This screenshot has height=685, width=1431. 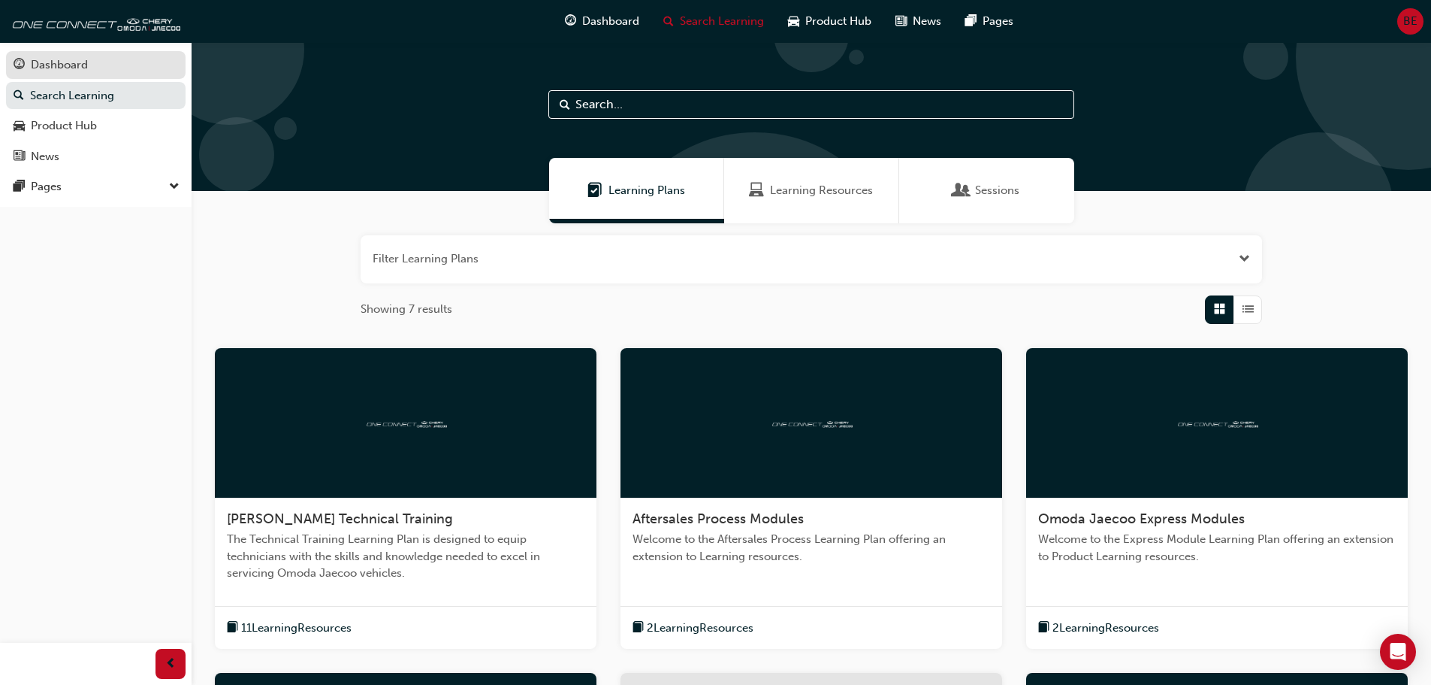 I want to click on span: The Technical Training Learning Plan is designed to equip technicians with the skills and knowled..., so click(x=406, y=556).